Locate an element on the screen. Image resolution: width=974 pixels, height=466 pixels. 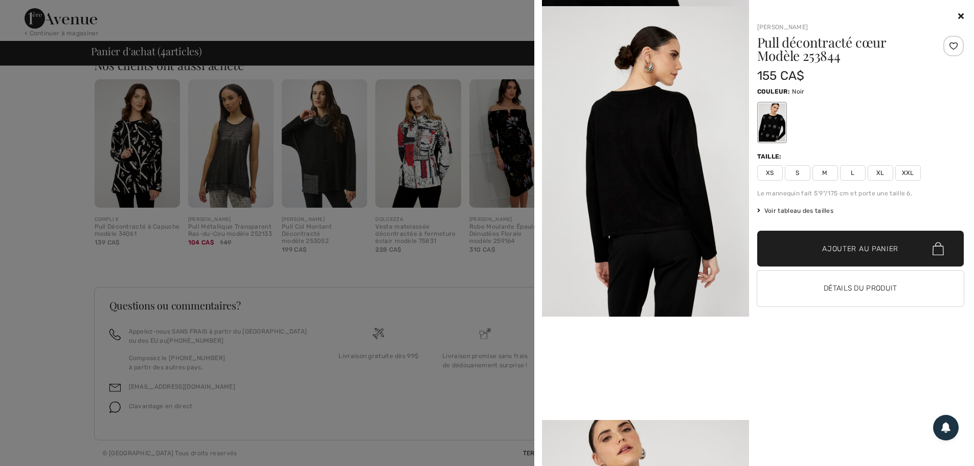
button: Ajouter au panier is located at coordinates (861, 249).